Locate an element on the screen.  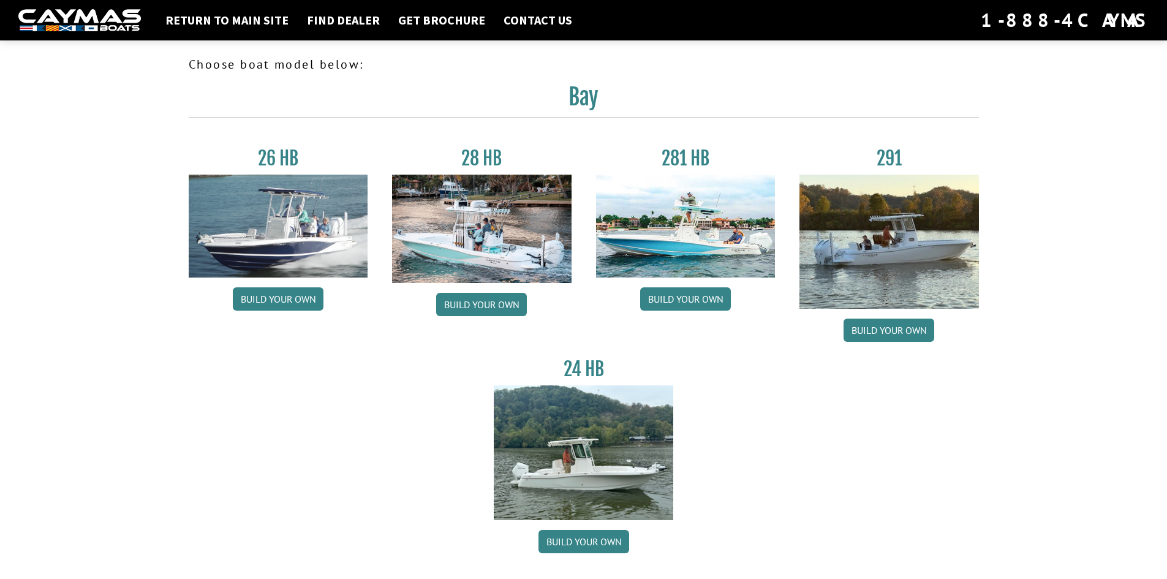
h3: 26 HB is located at coordinates (278, 158).